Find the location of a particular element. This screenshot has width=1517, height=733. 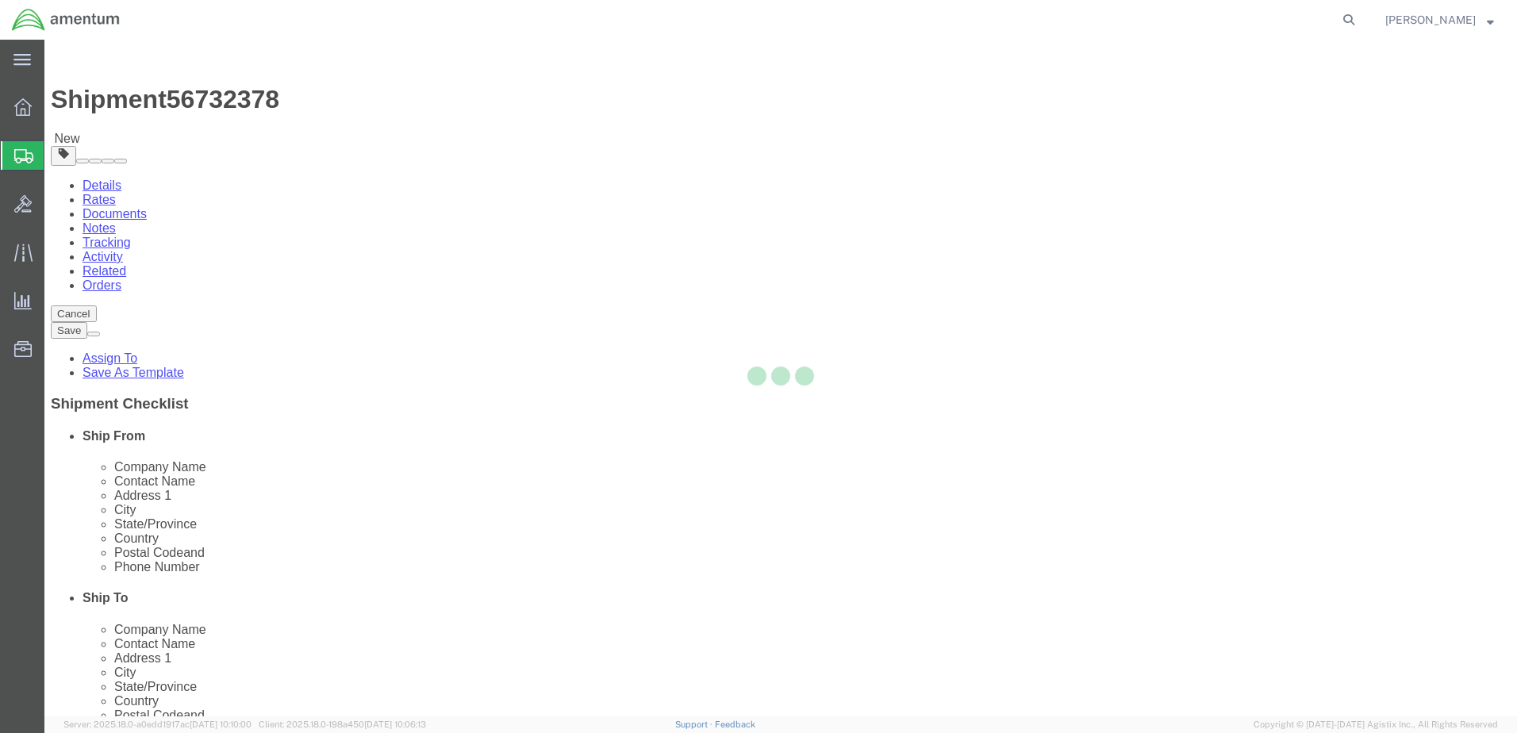

span: Scott Meyers is located at coordinates (1431, 20).